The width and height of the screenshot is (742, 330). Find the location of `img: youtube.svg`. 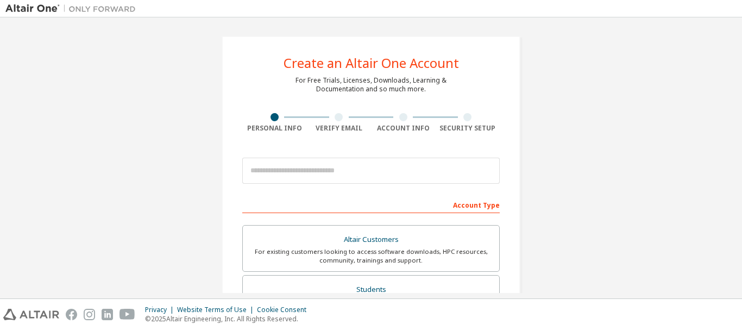

img: youtube.svg is located at coordinates (127, 314).